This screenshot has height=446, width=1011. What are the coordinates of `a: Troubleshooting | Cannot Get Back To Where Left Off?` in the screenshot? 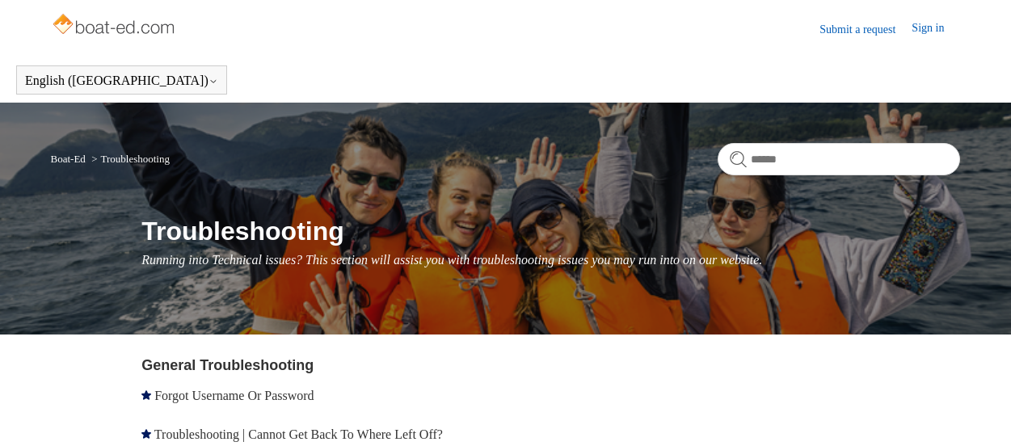 It's located at (298, 434).